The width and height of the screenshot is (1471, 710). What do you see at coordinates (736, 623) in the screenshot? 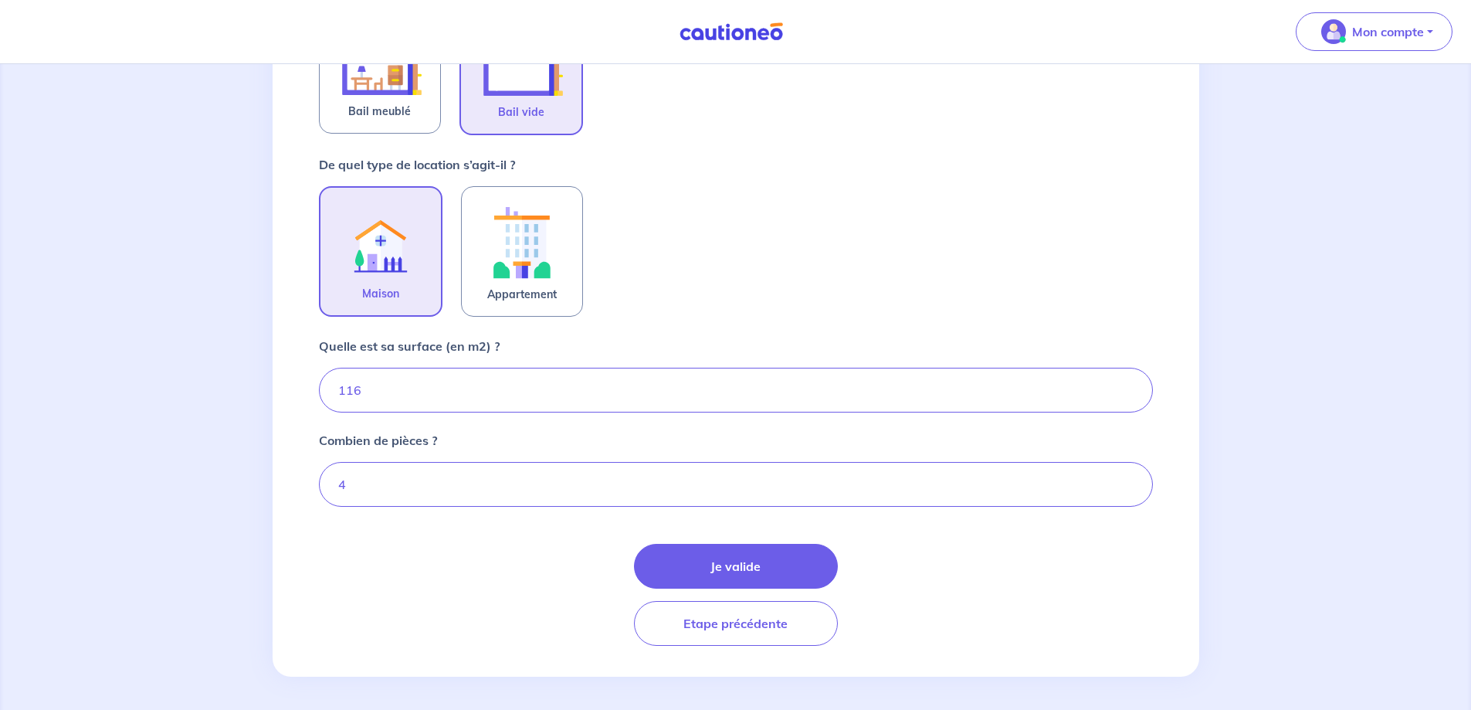
I see `button: Etape précédente` at bounding box center [736, 623].